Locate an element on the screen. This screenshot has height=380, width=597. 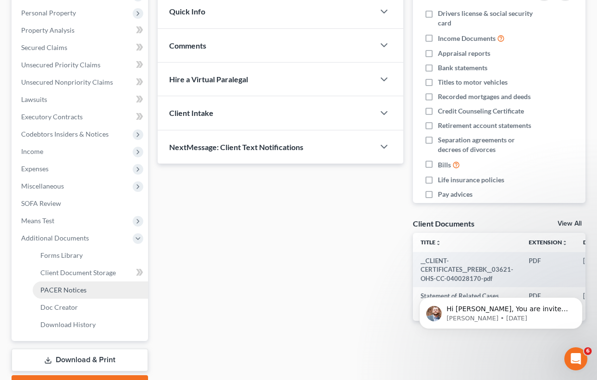
span: Additional Documents is located at coordinates (55, 238).